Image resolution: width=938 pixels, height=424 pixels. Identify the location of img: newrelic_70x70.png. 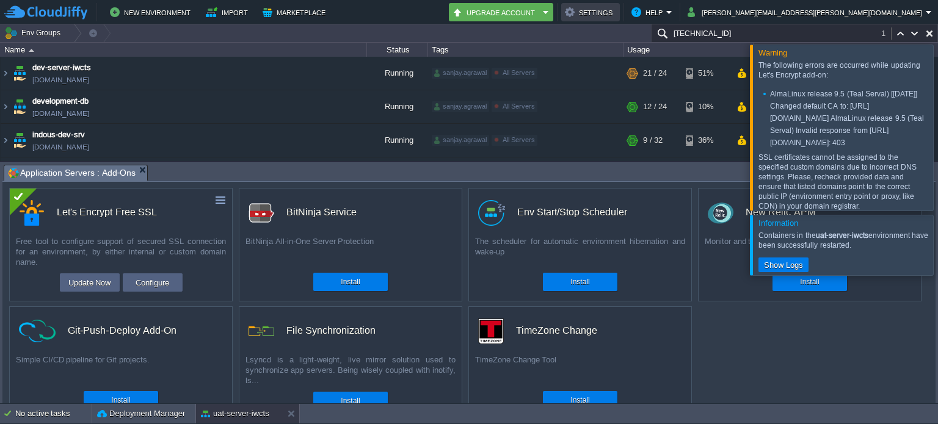
(720, 213).